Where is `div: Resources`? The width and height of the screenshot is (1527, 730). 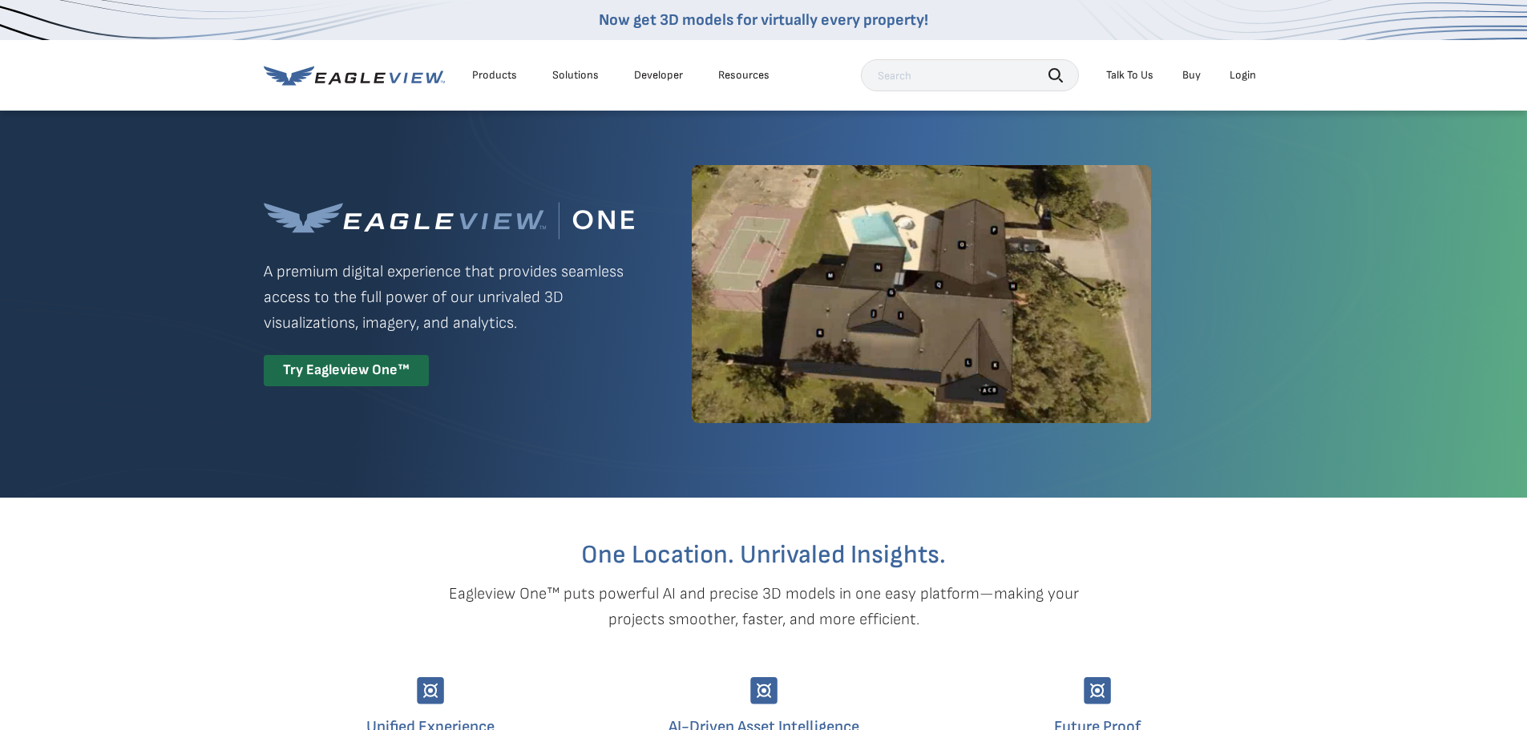
div: Resources is located at coordinates (744, 75).